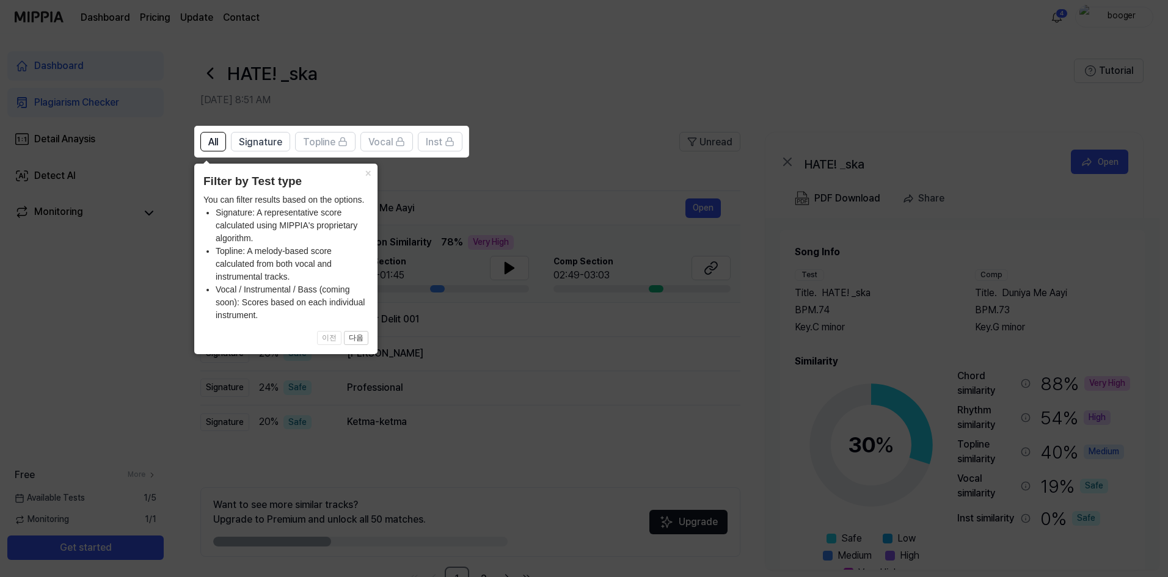  Describe the element at coordinates (213, 142) in the screenshot. I see `button: All` at that location.